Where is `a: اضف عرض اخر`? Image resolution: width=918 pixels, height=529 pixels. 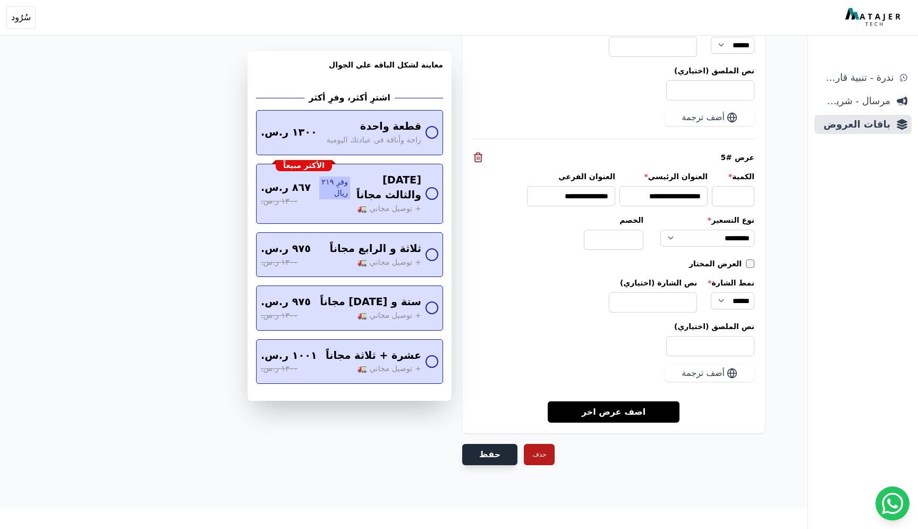 a: اضف عرض اخر is located at coordinates (614, 411).